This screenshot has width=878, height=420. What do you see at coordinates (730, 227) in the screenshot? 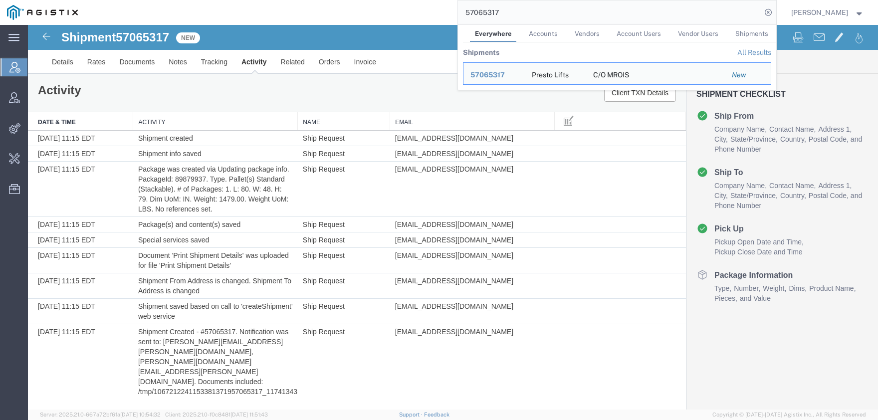
I see `span: Pickup Close Date and Time` at bounding box center [730, 227].